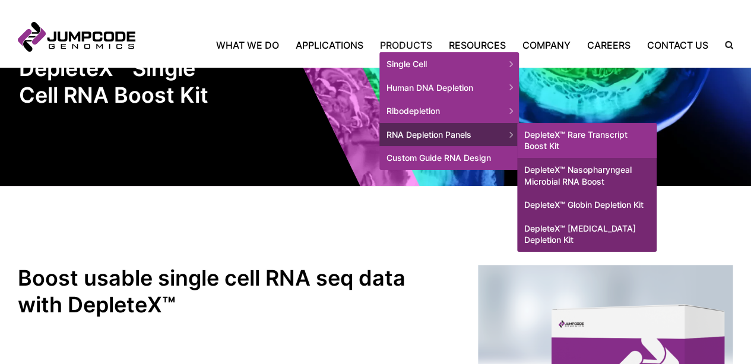 The width and height of the screenshot is (751, 364). I want to click on label: Search the site., so click(725, 45).